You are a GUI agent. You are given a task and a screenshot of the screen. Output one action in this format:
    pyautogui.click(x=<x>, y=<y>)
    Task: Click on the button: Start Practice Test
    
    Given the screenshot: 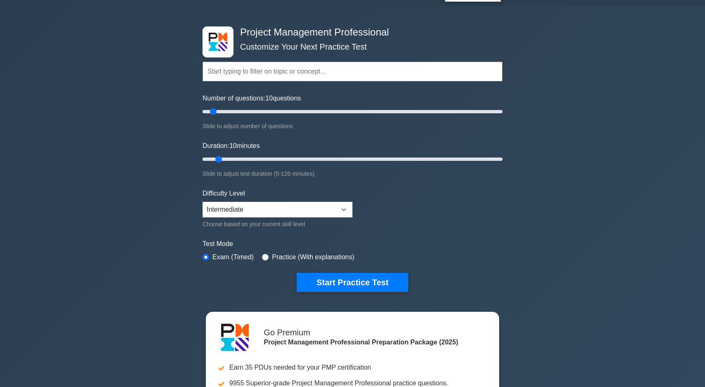 What is the action you would take?
    pyautogui.click(x=352, y=282)
    